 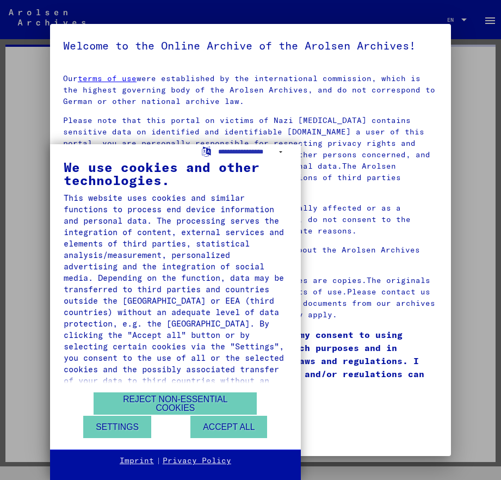 I want to click on button: Accept all, so click(x=228, y=426).